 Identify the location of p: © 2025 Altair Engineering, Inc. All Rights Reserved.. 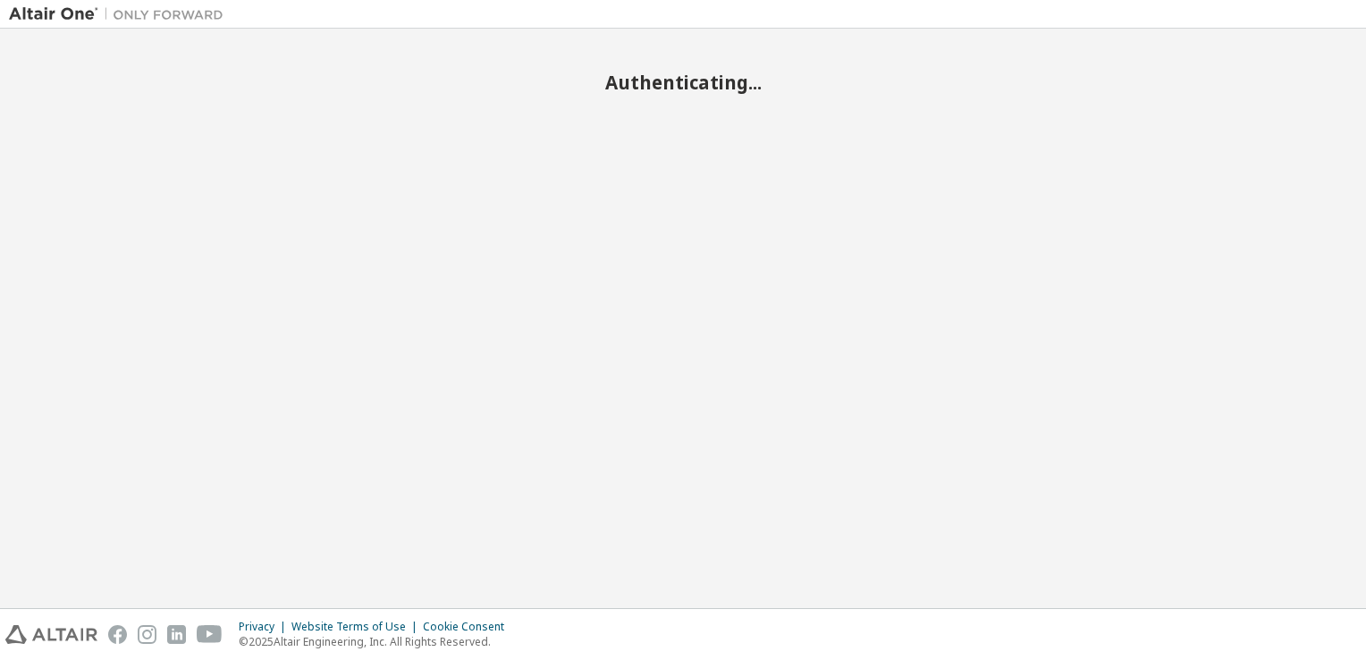
(376, 641).